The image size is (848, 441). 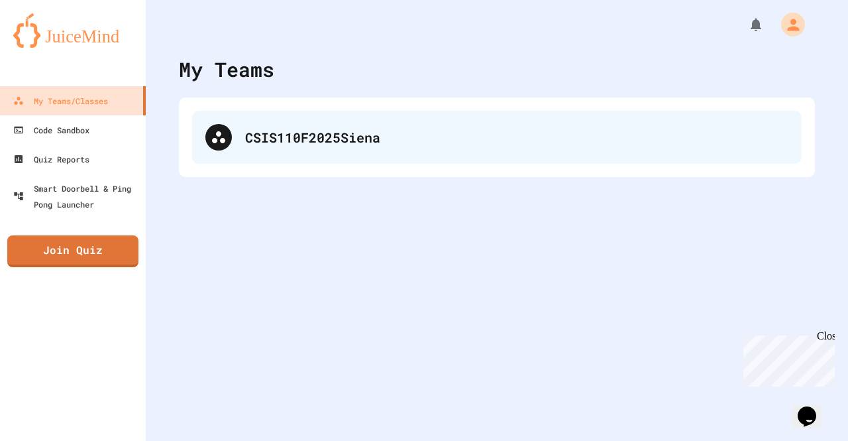 What do you see at coordinates (227, 69) in the screenshot?
I see `div: My Teams` at bounding box center [227, 69].